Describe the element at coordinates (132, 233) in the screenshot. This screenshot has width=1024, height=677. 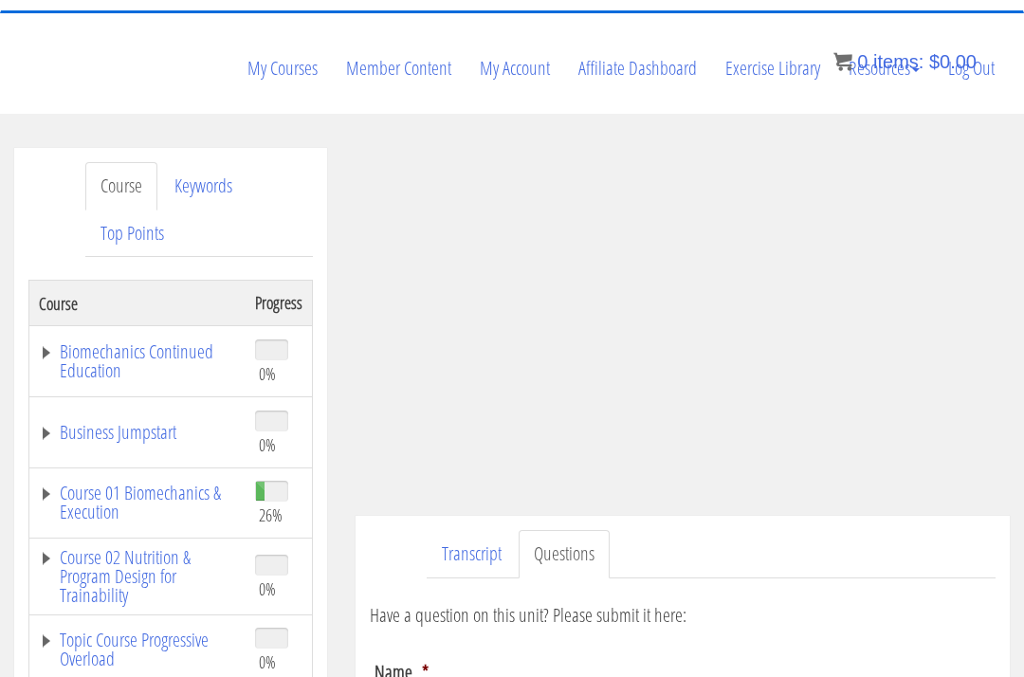
I see `a: Top Points` at that location.